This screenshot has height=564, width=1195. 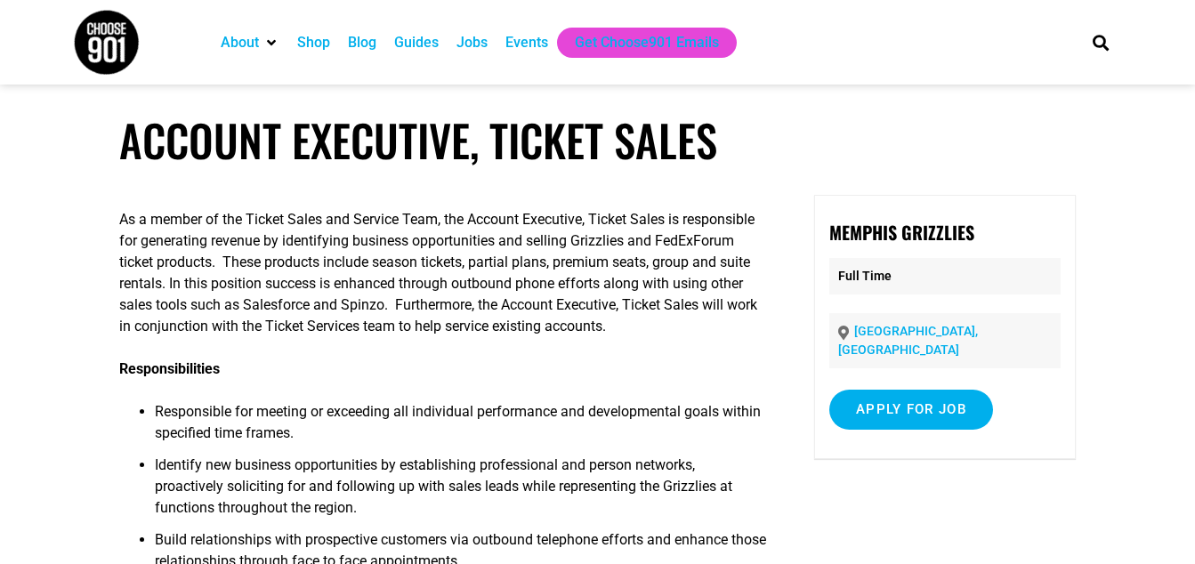 I want to click on div: Events, so click(x=527, y=43).